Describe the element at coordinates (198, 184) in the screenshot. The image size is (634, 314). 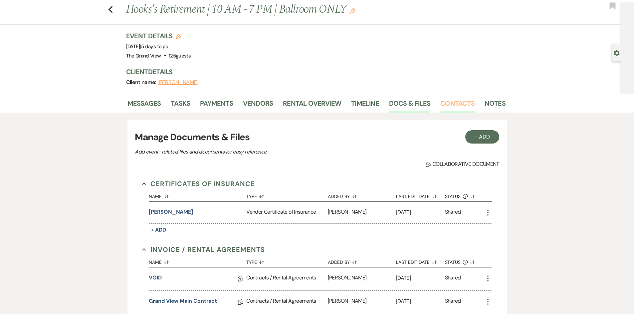
I see `button: Certificates of Insurance` at that location.